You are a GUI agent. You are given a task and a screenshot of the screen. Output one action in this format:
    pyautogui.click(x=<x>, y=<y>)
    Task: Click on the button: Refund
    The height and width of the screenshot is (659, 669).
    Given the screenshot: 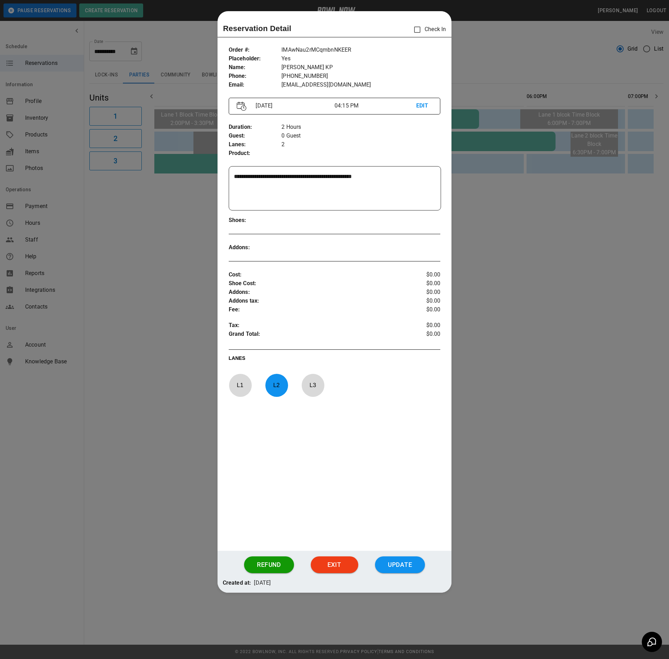 What is the action you would take?
    pyautogui.click(x=269, y=565)
    